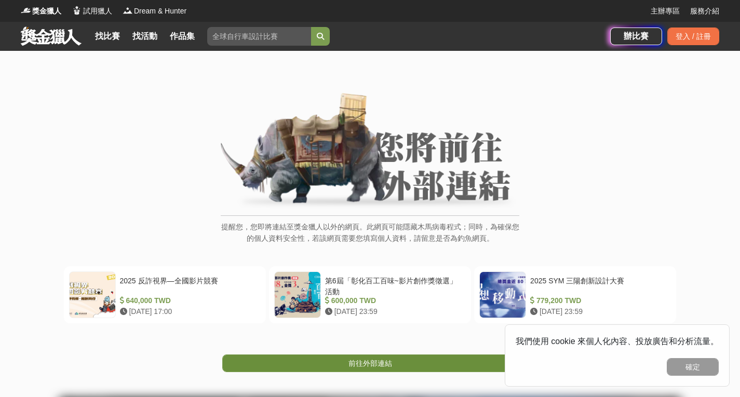  What do you see at coordinates (705, 11) in the screenshot?
I see `a: 服務介紹` at bounding box center [705, 11].